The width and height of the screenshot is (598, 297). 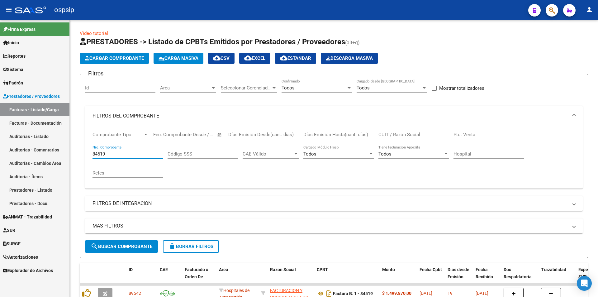 What do you see at coordinates (349, 58) in the screenshot?
I see `button: Descarga Masiva` at bounding box center [349, 58].